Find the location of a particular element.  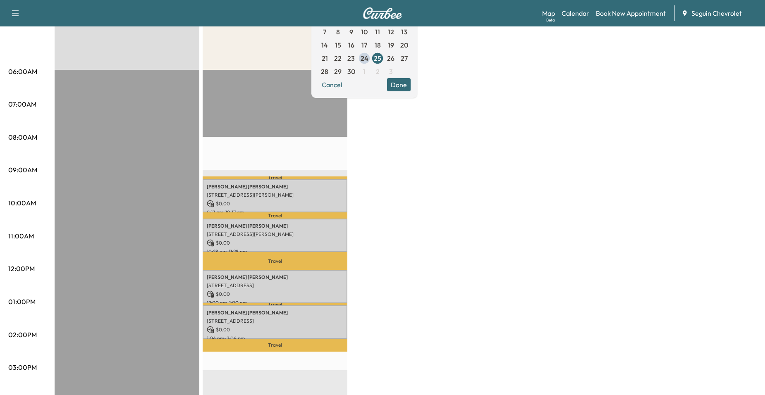

p: 11:00AM is located at coordinates (21, 236).